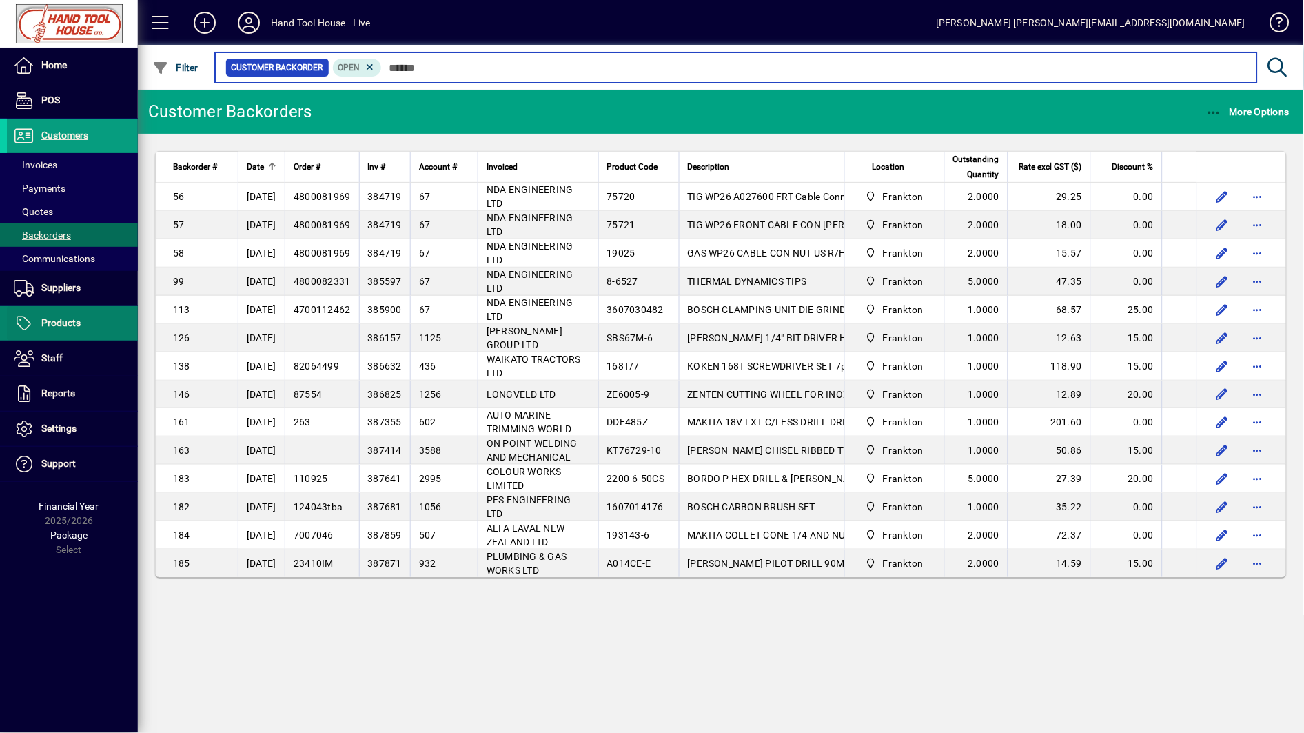 This screenshot has width=1304, height=733. What do you see at coordinates (427, 535) in the screenshot?
I see `span: 507` at bounding box center [427, 535].